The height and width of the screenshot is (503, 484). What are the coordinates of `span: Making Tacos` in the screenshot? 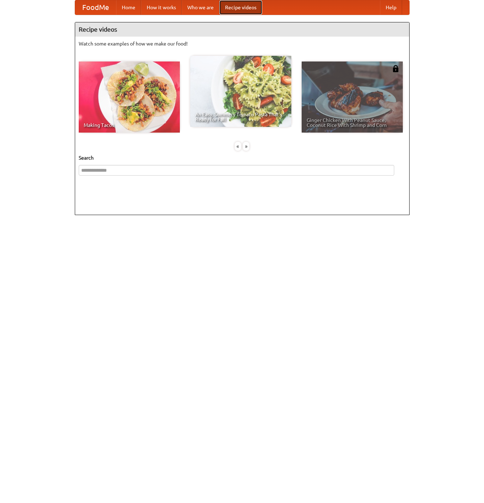 It's located at (129, 125).